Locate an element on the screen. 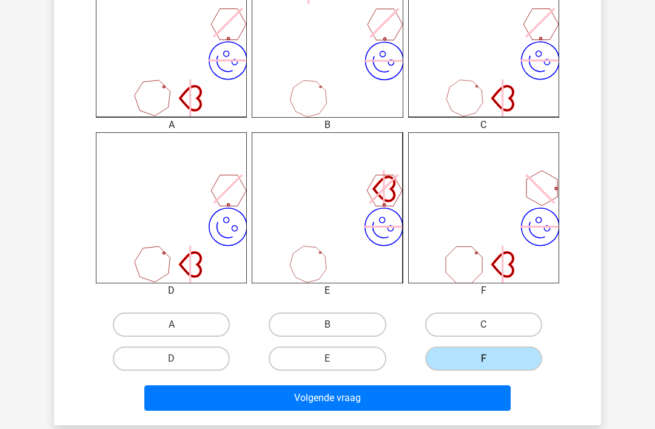 The height and width of the screenshot is (429, 655). button: Volgende vraag is located at coordinates (328, 398).